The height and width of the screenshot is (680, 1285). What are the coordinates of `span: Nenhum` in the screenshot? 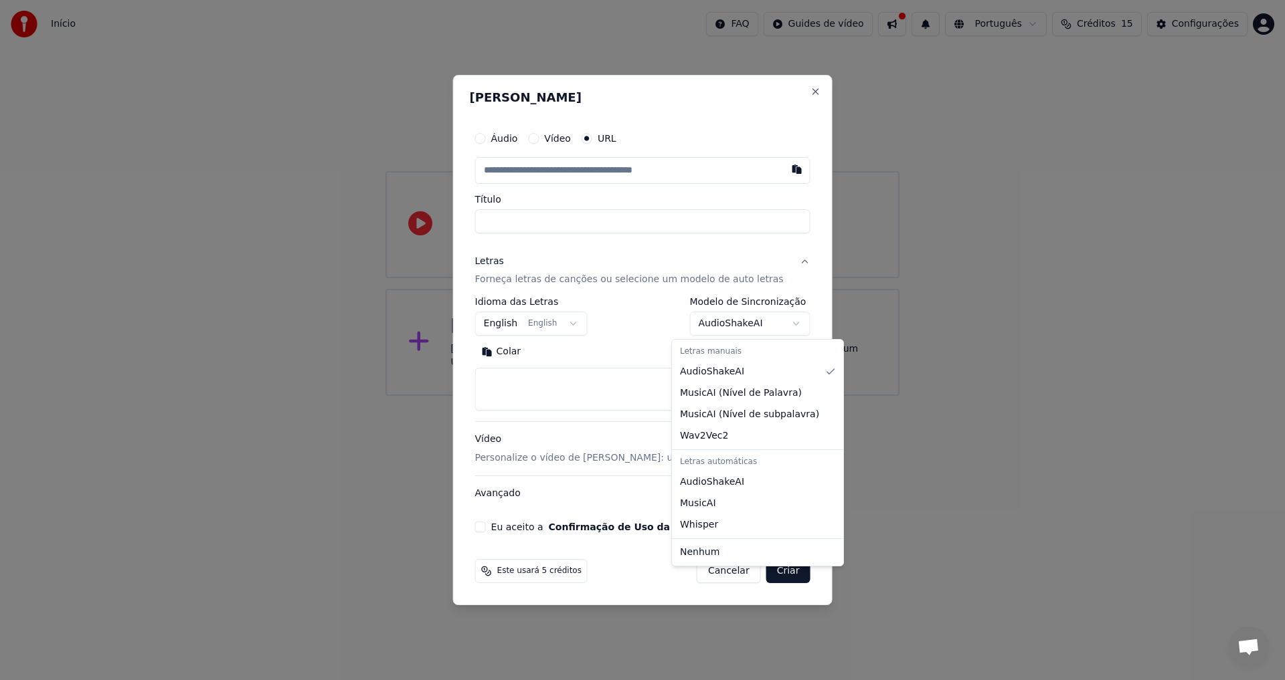 It's located at (699, 553).